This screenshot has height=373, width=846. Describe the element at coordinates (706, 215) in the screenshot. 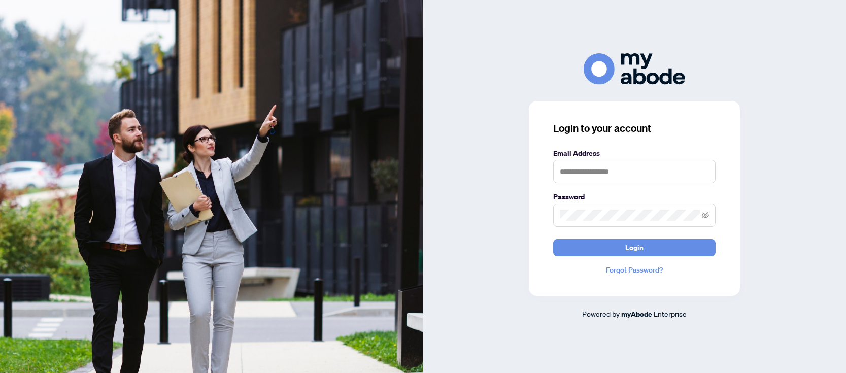

I see `span: eye-invisible` at that location.